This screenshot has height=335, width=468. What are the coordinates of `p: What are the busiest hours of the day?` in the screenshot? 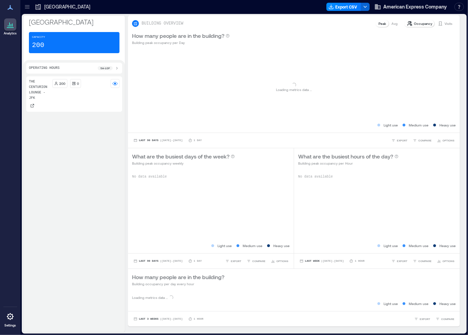 It's located at (346, 156).